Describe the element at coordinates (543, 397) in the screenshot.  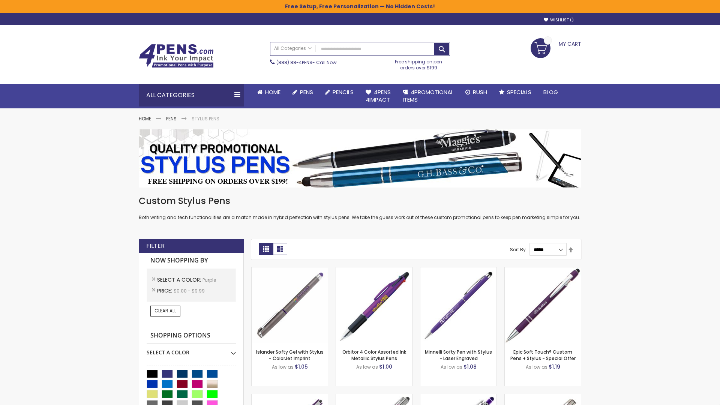
I see `a: Tres-Chic Touch Pen - Standard Laser-Purple` at that location.